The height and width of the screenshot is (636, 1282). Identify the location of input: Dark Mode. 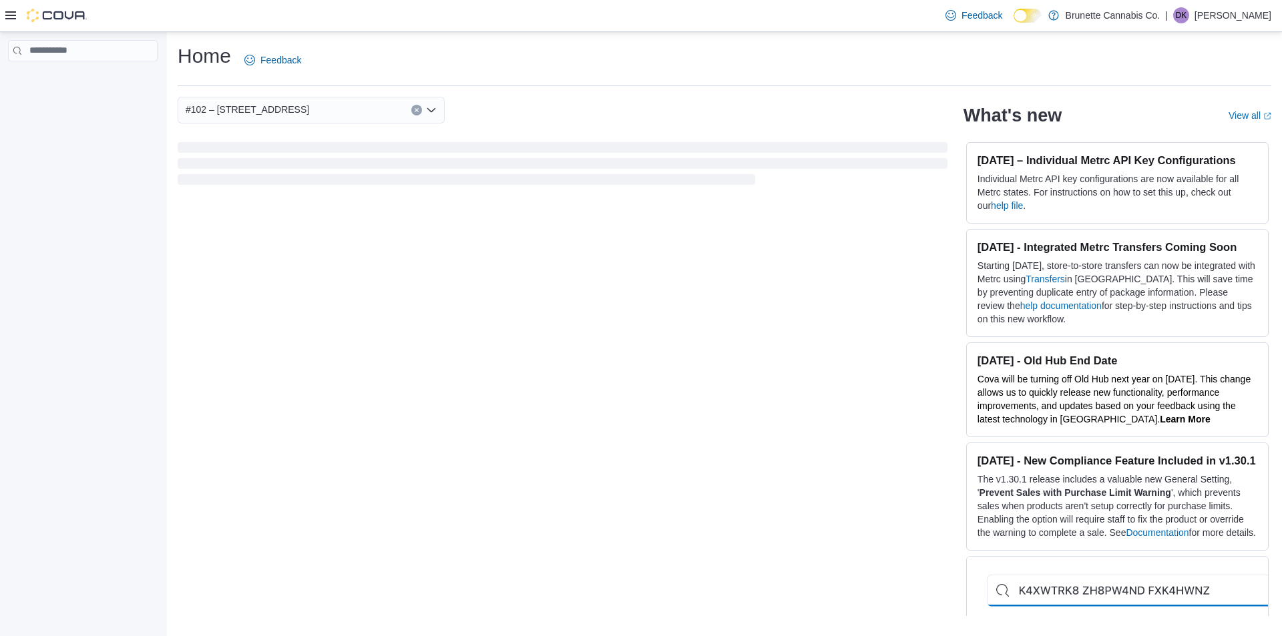
(1028, 15).